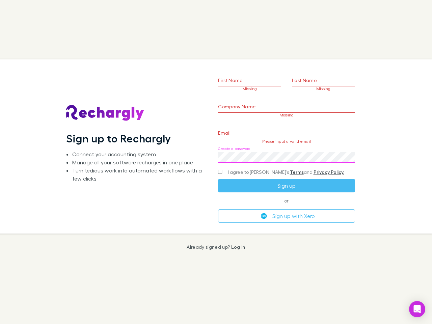 The width and height of the screenshot is (432, 324). What do you see at coordinates (286, 185) in the screenshot?
I see `button: Sign up` at bounding box center [286, 185].